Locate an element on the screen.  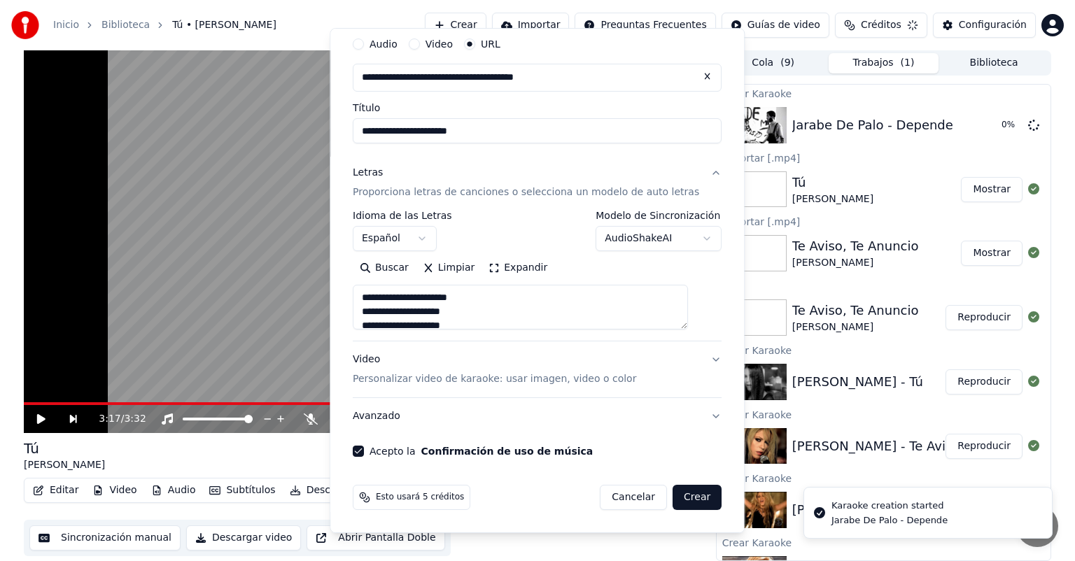
button: Expandir is located at coordinates (519, 268).